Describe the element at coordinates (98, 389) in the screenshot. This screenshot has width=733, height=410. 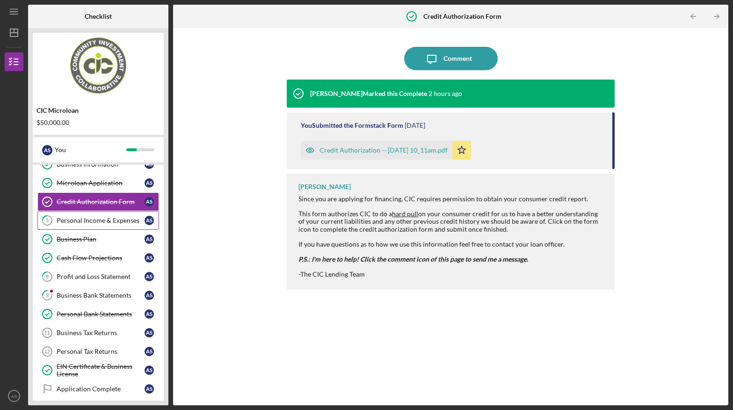
I see `a: Application CompleteAS` at that location.